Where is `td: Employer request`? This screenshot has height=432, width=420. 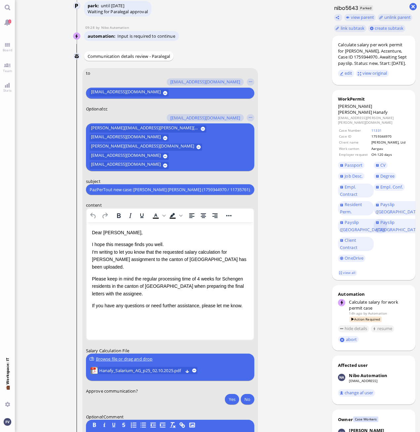
td: Employer request is located at coordinates (355, 155).